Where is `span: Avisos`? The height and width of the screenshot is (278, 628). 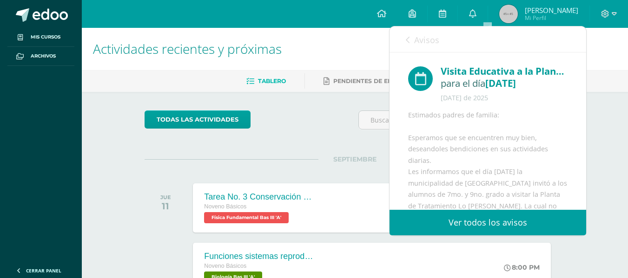
span: Avisos is located at coordinates (426, 40).